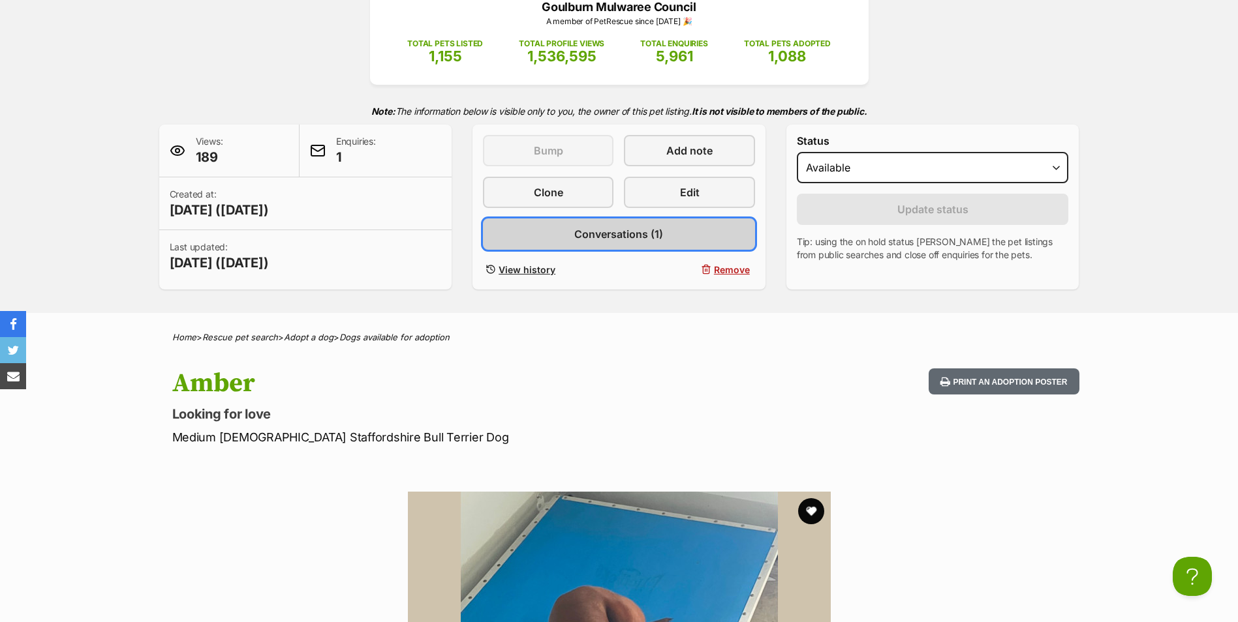 The height and width of the screenshot is (622, 1238). I want to click on p: TOTAL PROFILE VIEWS, so click(561, 44).